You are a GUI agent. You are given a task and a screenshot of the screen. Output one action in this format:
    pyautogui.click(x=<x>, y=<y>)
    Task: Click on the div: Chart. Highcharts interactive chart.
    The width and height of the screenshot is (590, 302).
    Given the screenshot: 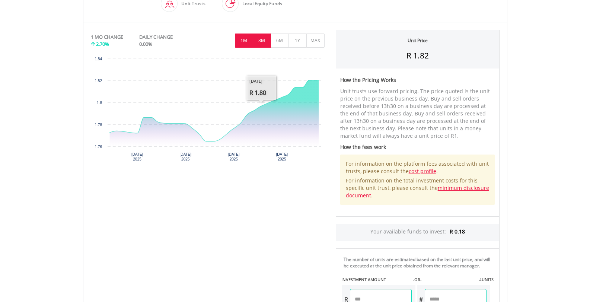 What is the action you would take?
    pyautogui.click(x=208, y=110)
    